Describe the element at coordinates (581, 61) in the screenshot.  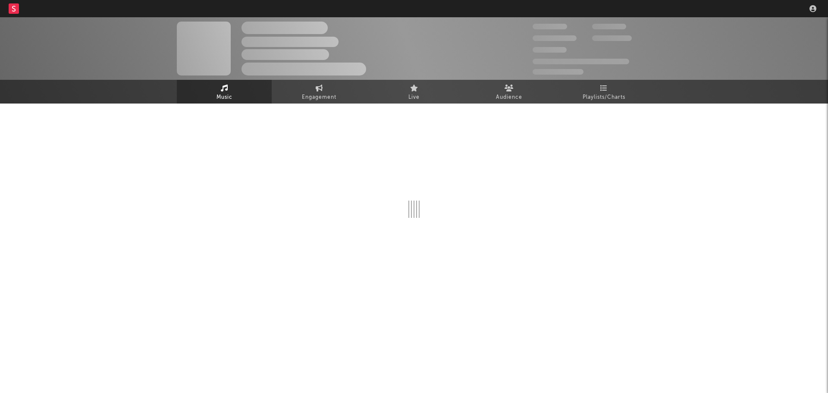
I see `span: 50,000,000 Monthly Listeners` at that location.